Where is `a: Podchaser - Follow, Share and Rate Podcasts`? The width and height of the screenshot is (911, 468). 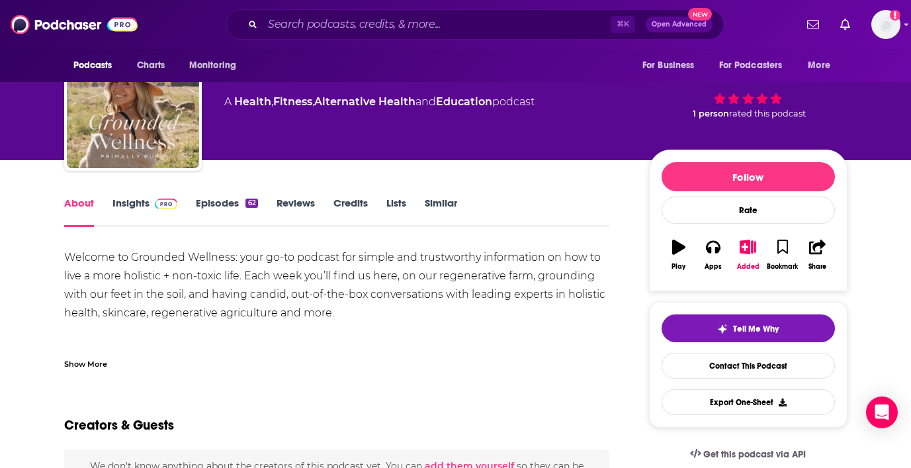 a: Podchaser - Follow, Share and Rate Podcasts is located at coordinates (74, 24).